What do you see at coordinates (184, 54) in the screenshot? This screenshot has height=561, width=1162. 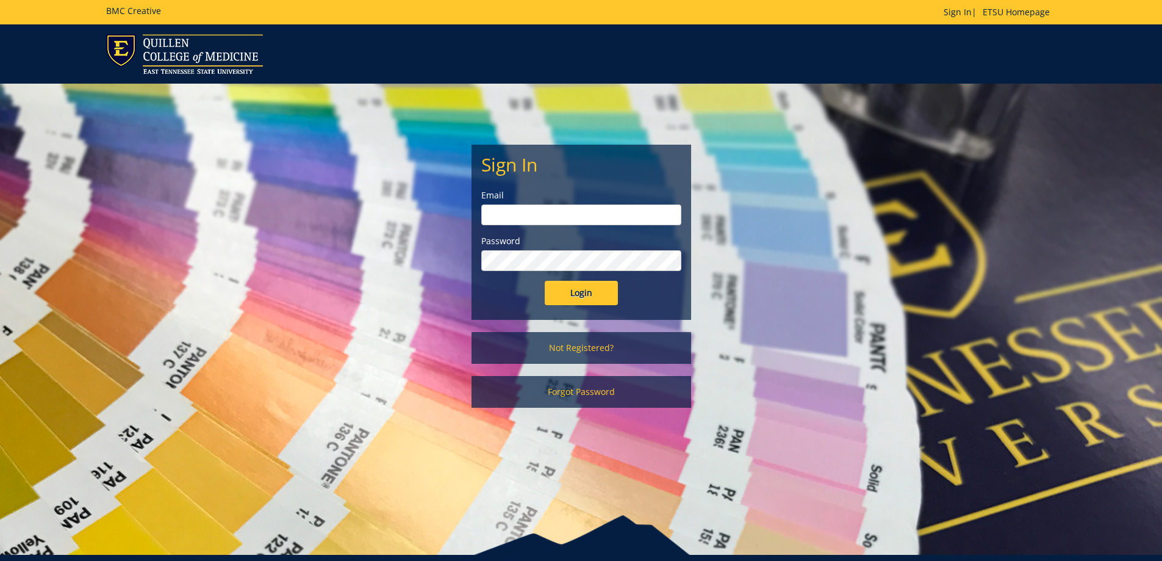 I see `img: ETSU logo` at bounding box center [184, 54].